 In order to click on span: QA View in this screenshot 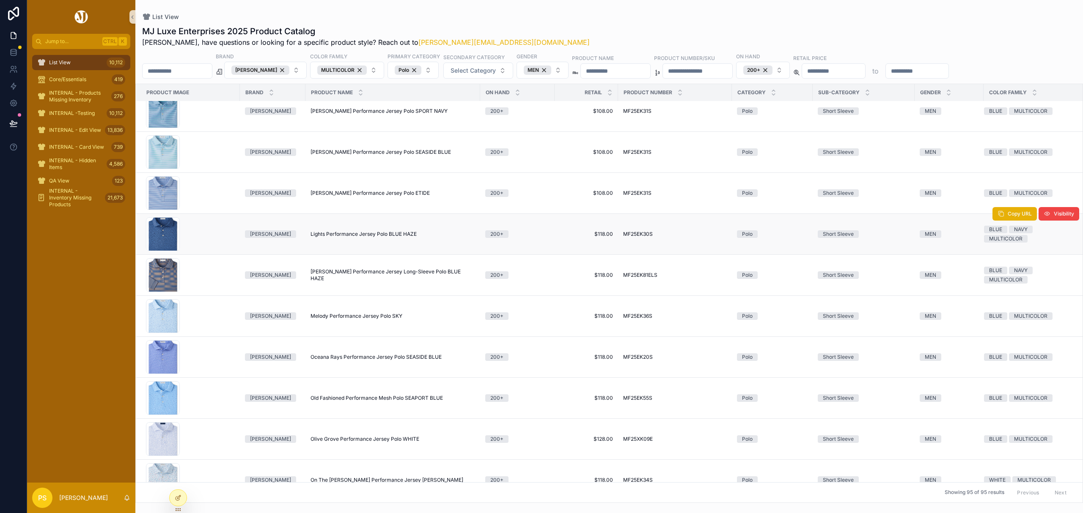, I will do `click(59, 181)`.